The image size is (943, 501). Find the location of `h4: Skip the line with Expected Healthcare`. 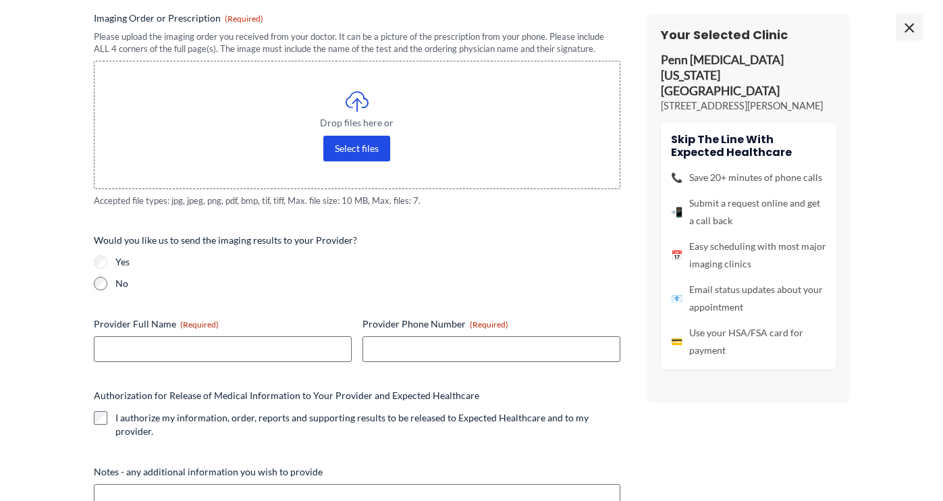

h4: Skip the line with Expected Healthcare is located at coordinates (749, 146).